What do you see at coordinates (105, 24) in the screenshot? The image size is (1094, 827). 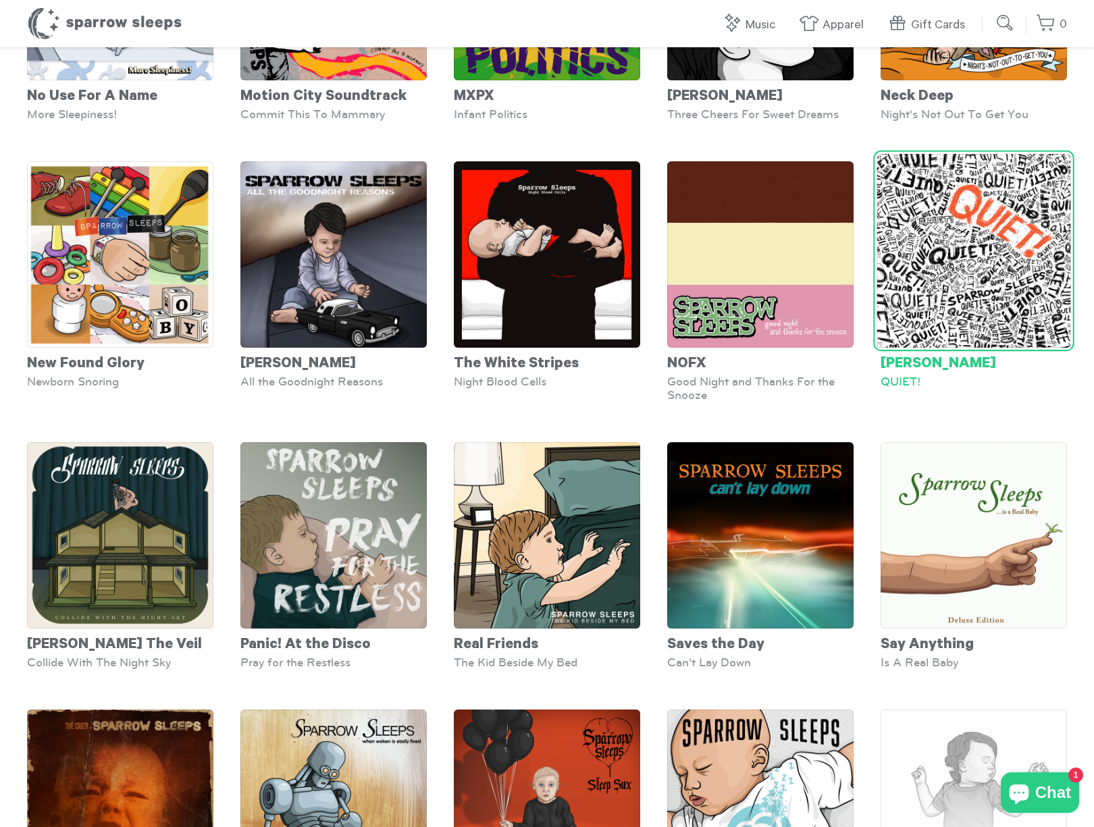 I see `h1: Sparrow Sleeps` at bounding box center [105, 24].